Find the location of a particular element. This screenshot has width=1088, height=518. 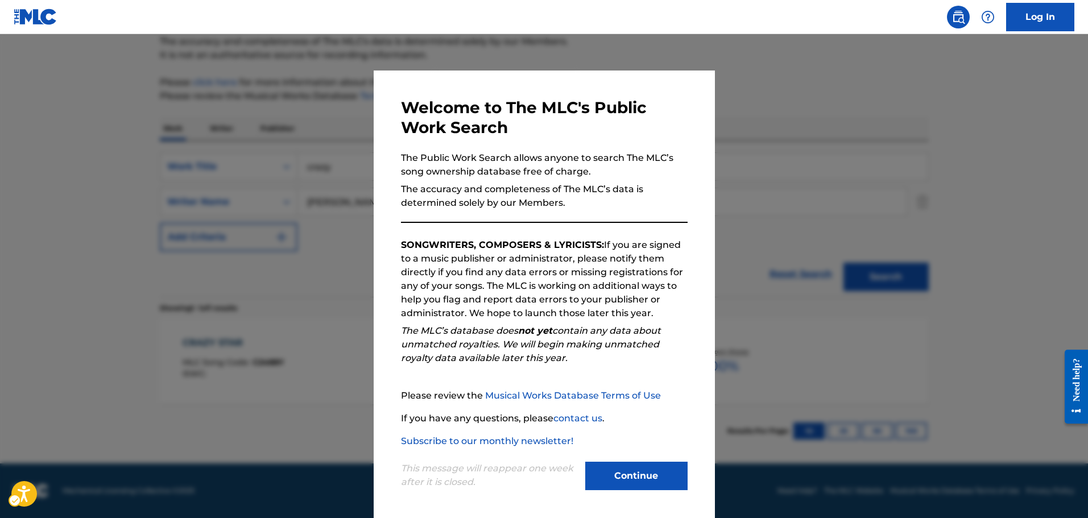

p: Please review the is located at coordinates (544, 396).